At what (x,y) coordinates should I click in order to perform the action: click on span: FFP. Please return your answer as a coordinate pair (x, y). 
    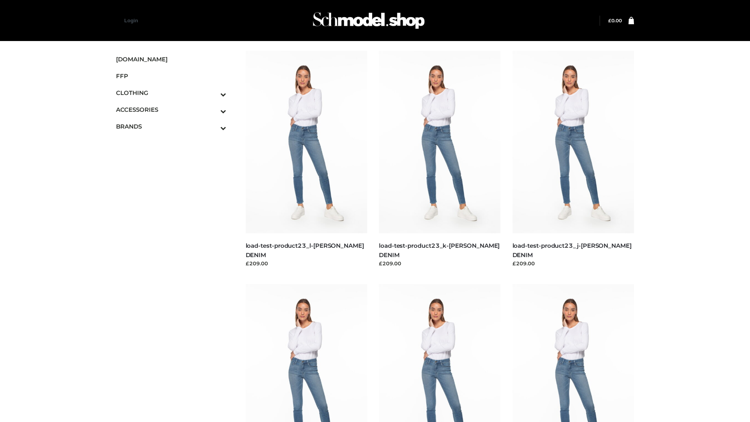
    Looking at the image, I should click on (171, 76).